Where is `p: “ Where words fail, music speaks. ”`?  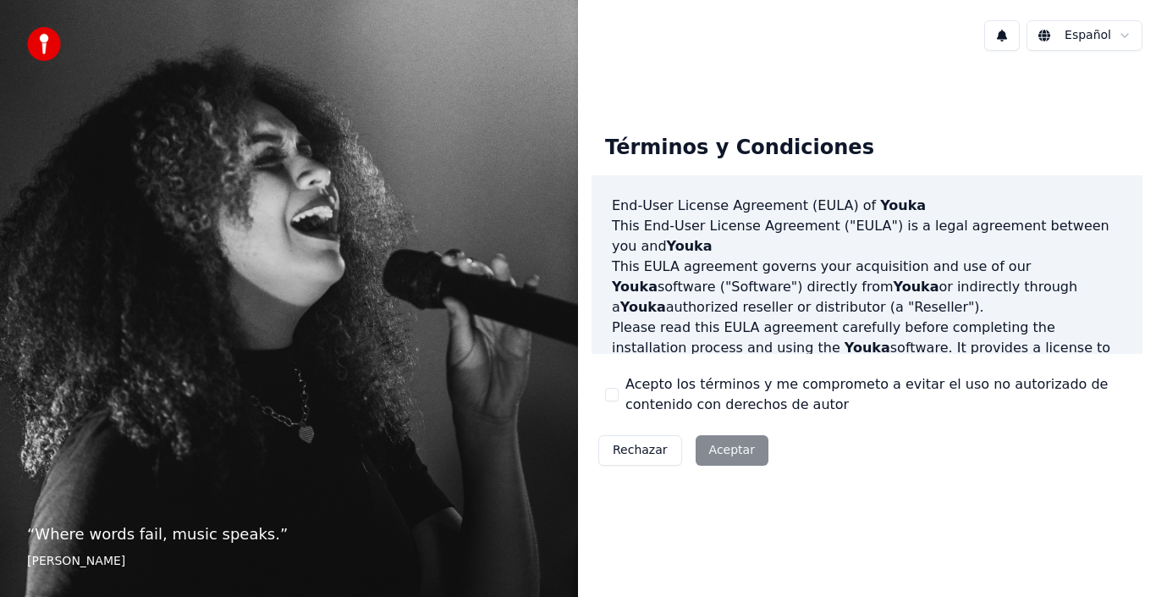 p: “ Where words fail, music speaks. ” is located at coordinates (289, 534).